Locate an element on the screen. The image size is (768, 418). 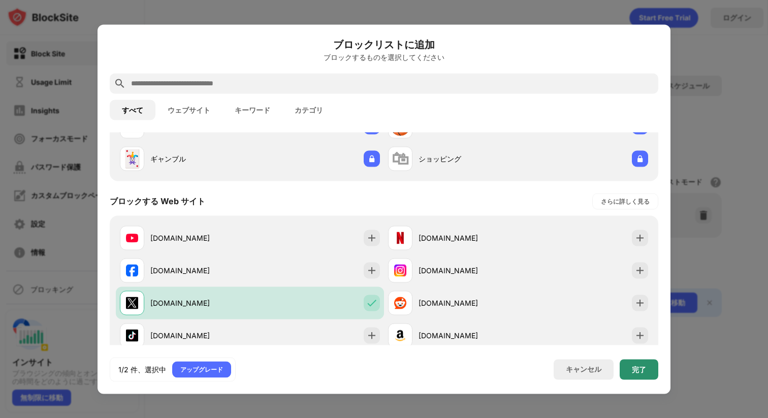
div: キャンセル is located at coordinates (583, 369).